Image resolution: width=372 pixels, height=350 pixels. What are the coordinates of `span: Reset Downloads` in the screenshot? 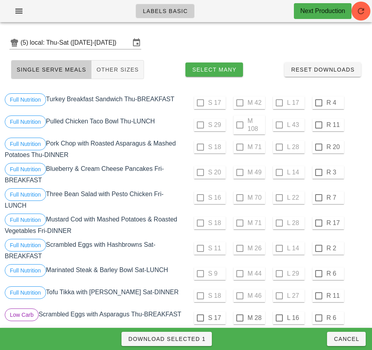 It's located at (323, 70).